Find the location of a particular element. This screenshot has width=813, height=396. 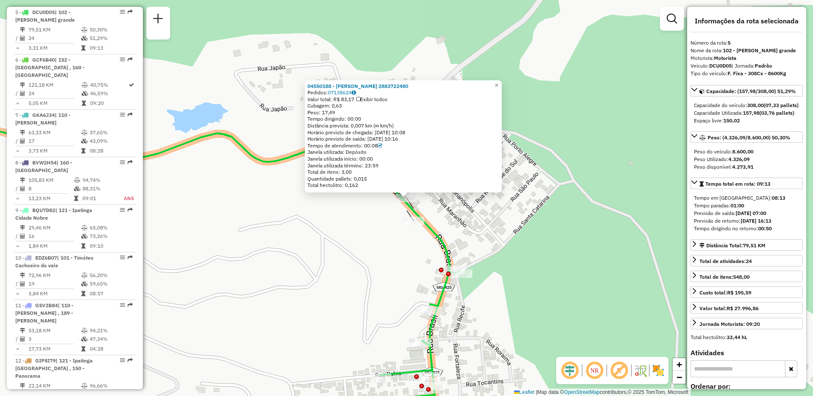

a: Leaflet is located at coordinates (524, 393).